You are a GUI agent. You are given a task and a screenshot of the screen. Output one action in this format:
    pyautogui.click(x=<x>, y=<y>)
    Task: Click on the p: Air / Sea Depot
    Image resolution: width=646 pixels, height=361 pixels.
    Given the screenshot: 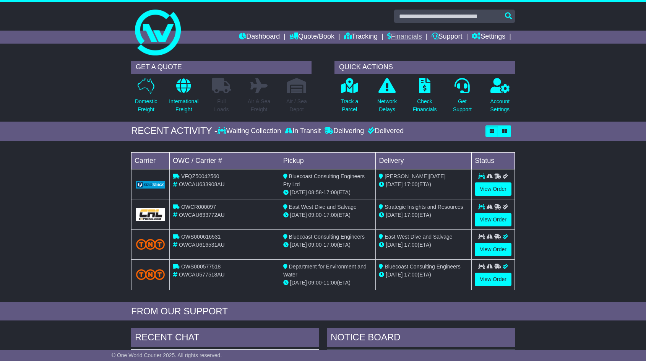 What is the action you would take?
    pyautogui.click(x=297, y=106)
    